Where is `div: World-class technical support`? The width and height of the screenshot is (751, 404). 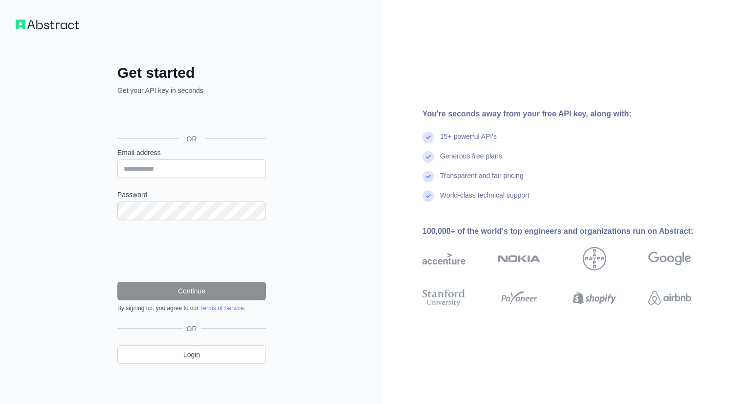
div: World-class technical support is located at coordinates (485, 200).